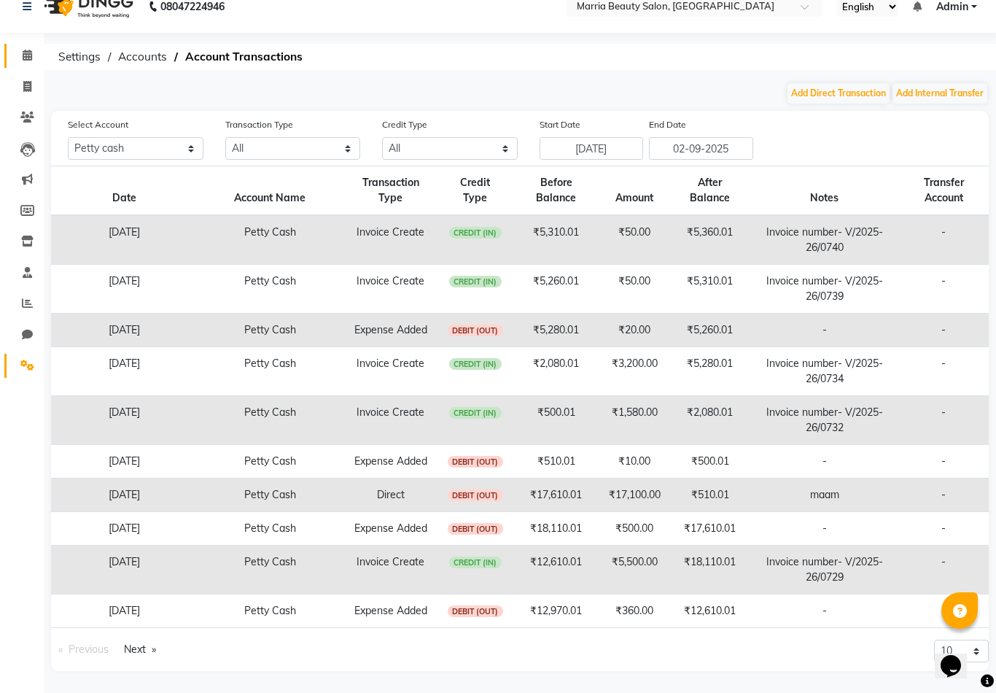 This screenshot has width=996, height=693. What do you see at coordinates (710, 191) in the screenshot?
I see `th: After Balance` at bounding box center [710, 191].